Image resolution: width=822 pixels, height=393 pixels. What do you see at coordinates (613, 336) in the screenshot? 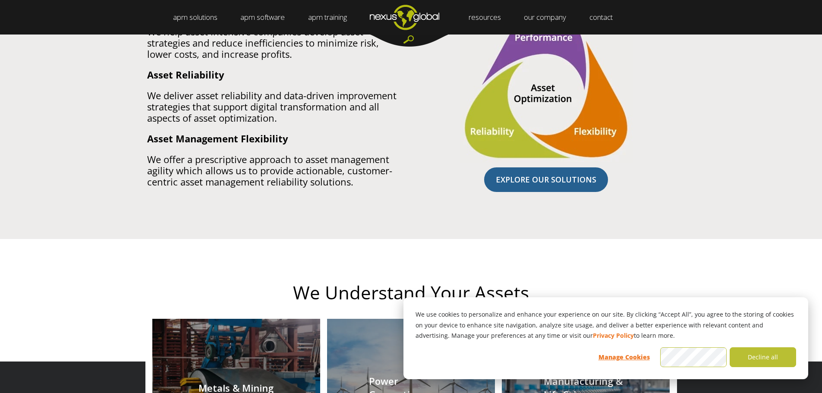
I see `a: Privacy Policy` at bounding box center [613, 336].